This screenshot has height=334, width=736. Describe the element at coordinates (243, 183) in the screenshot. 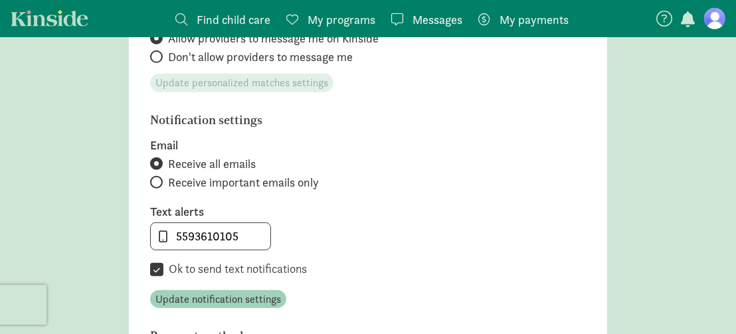

I see `span: Receive important emails only` at that location.